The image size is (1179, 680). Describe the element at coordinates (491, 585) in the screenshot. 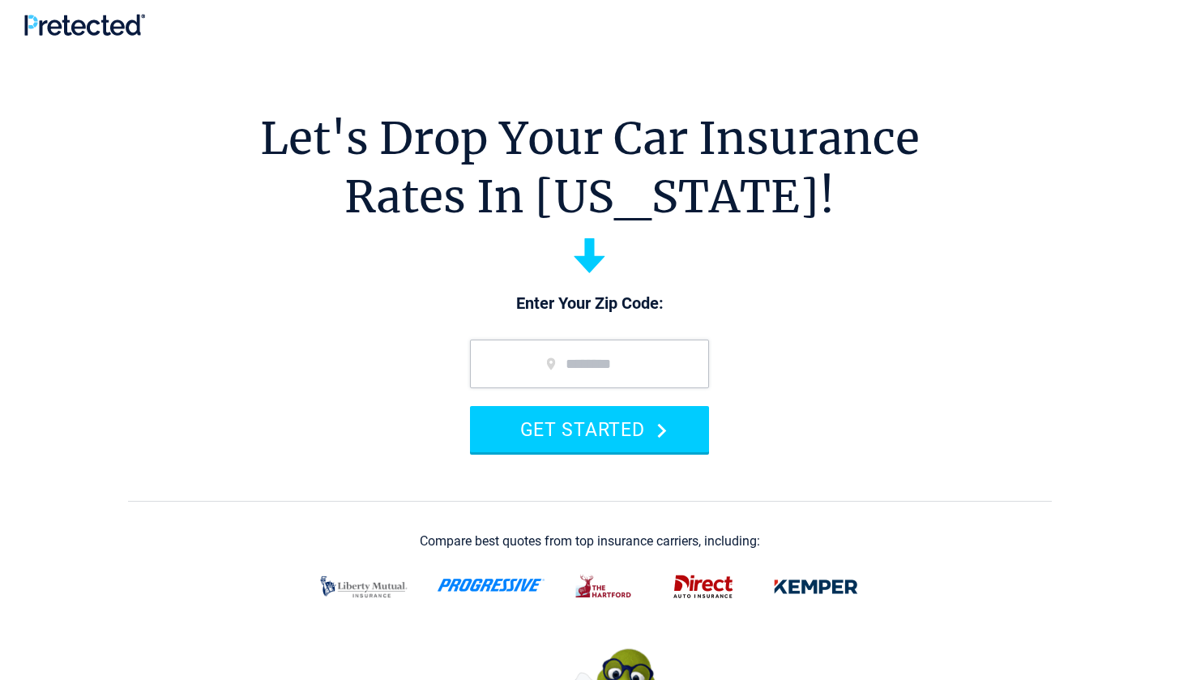

I see `img: progressive` at that location.